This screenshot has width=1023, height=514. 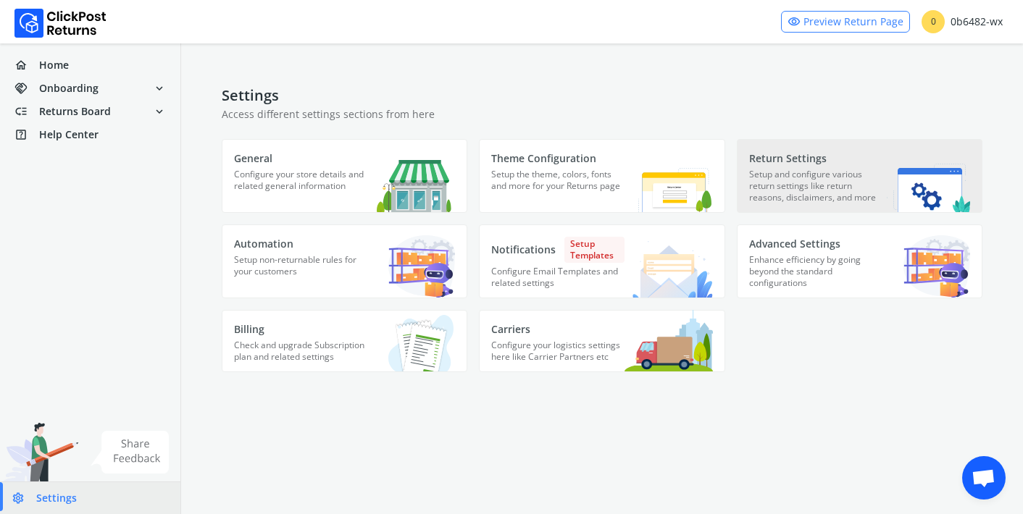 What do you see at coordinates (69, 88) in the screenshot?
I see `span: Onboarding` at bounding box center [69, 88].